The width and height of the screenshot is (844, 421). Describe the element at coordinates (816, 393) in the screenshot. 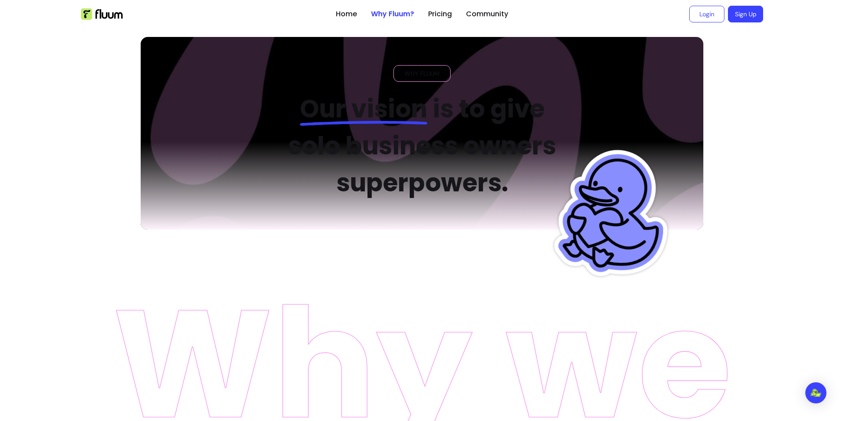

I see `div: Open Intercom Messenger` at that location.